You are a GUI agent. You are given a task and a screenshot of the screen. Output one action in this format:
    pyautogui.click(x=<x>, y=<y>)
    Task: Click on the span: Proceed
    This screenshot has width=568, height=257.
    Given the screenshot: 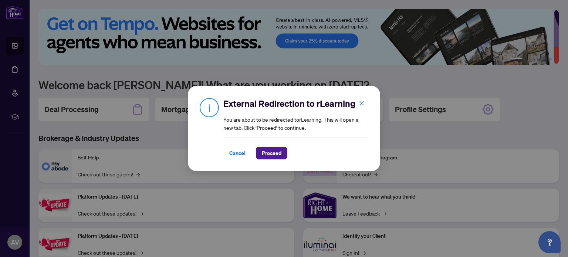 What is the action you would take?
    pyautogui.click(x=271, y=153)
    